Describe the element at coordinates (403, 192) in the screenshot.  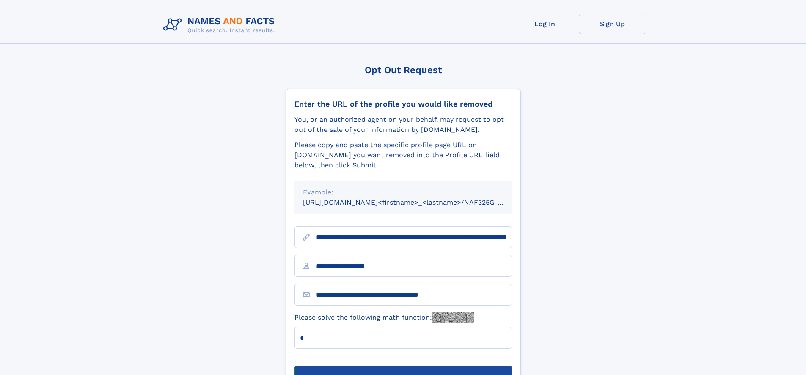
I see `div: Example:` at that location.